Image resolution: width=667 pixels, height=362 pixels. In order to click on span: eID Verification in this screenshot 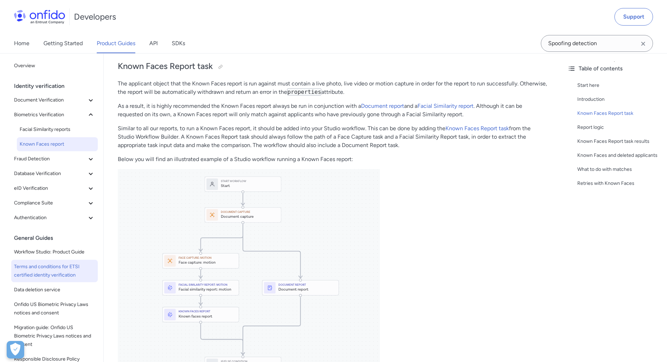, I will do `click(50, 188)`.